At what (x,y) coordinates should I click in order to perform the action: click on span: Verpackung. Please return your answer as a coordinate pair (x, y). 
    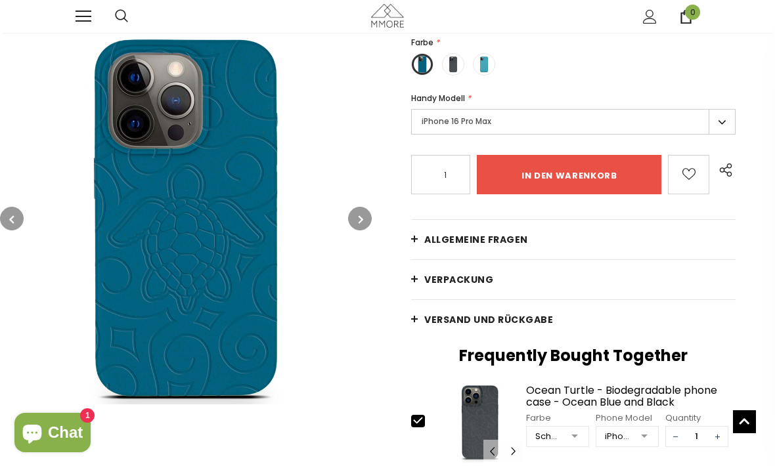
    Looking at the image, I should click on (458, 280).